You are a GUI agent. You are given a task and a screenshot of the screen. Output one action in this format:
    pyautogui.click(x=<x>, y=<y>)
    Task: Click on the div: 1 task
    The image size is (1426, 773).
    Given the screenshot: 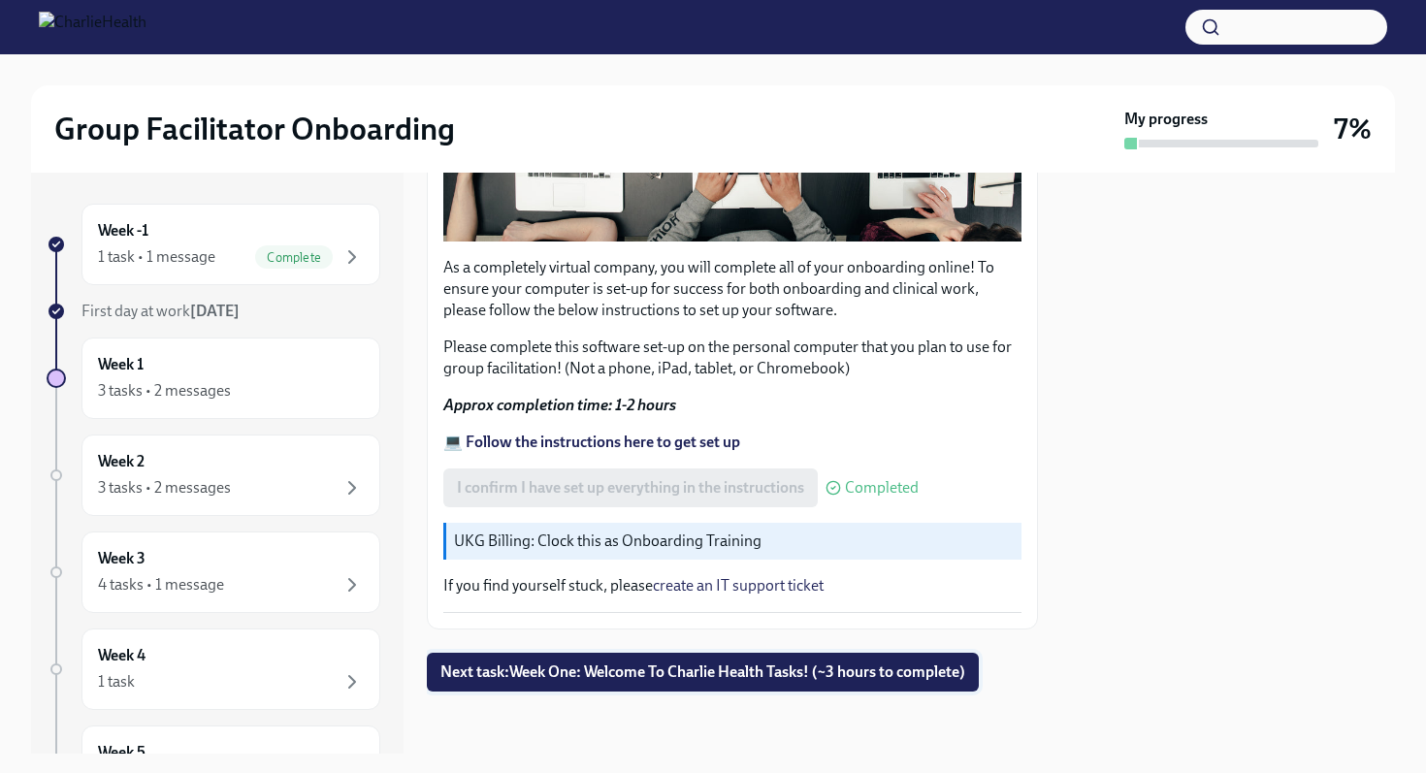 What is the action you would take?
    pyautogui.click(x=116, y=682)
    